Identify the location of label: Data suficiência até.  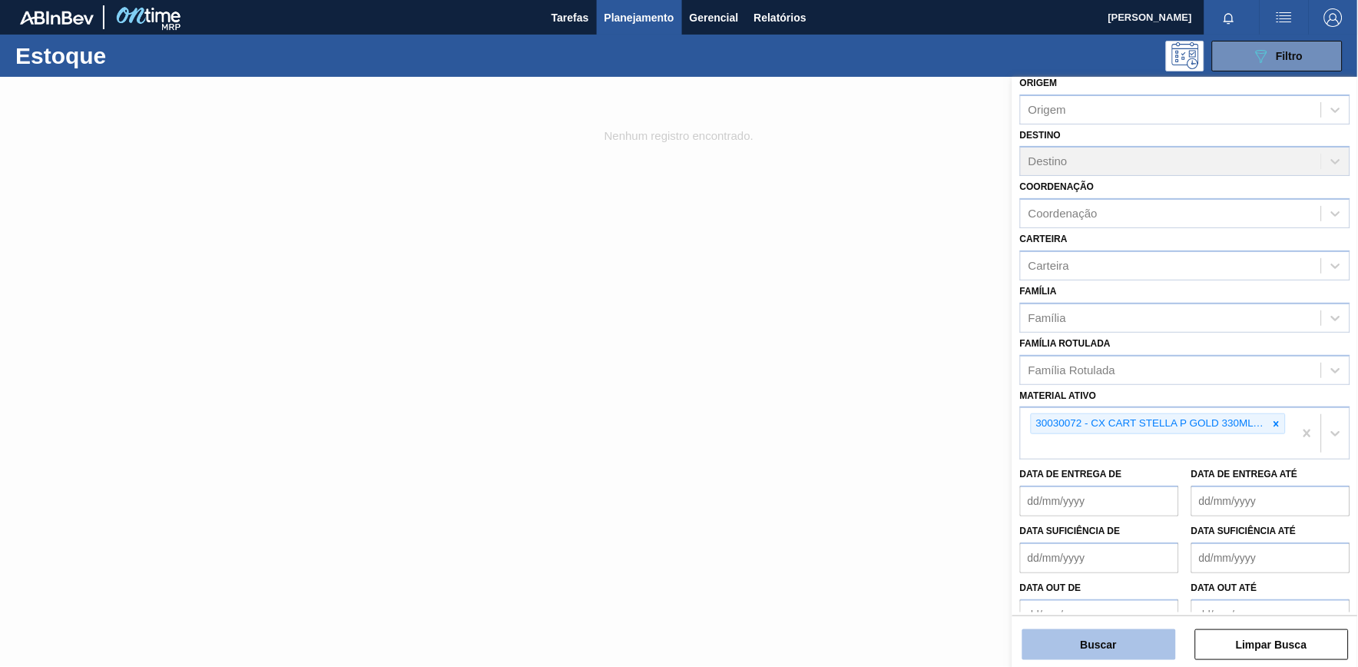
(1243, 531).